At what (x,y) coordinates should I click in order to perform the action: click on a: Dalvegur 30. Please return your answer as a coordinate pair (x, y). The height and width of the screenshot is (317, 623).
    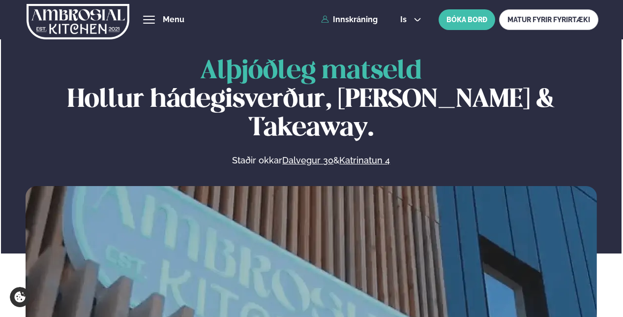
    Looking at the image, I should click on (308, 160).